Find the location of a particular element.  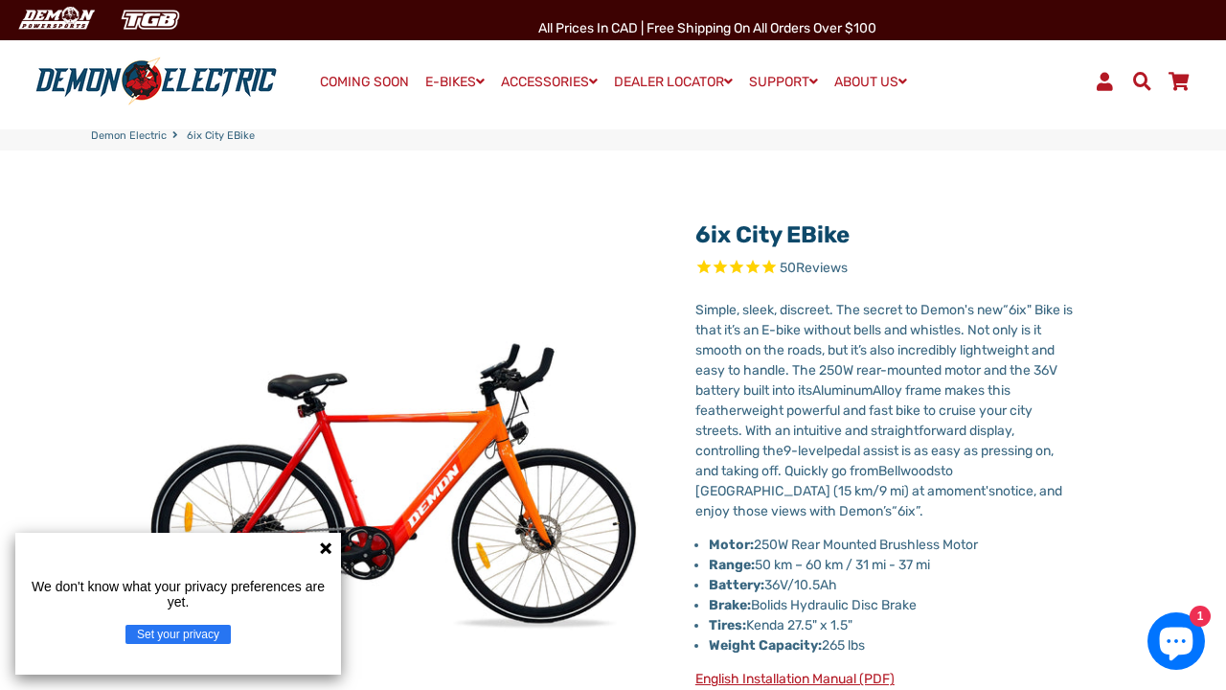

a: DEALER LOCATOR is located at coordinates (673, 81).